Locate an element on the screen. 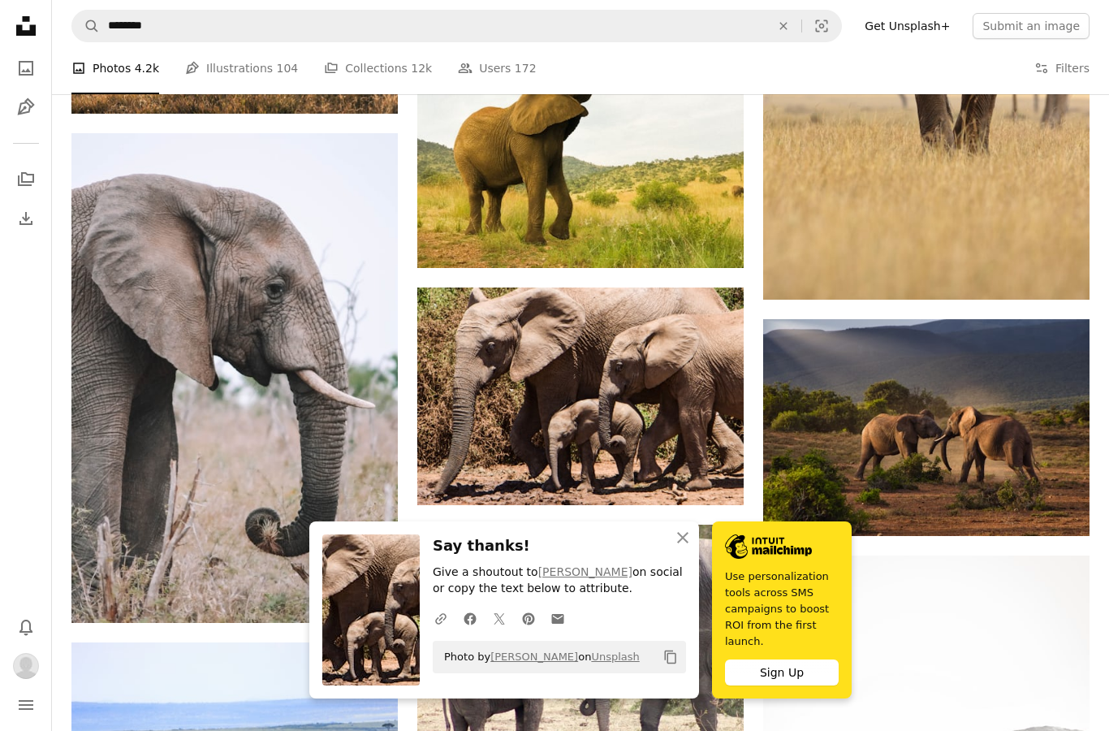 The image size is (1109, 731). button: Search Unsplash is located at coordinates (86, 26).